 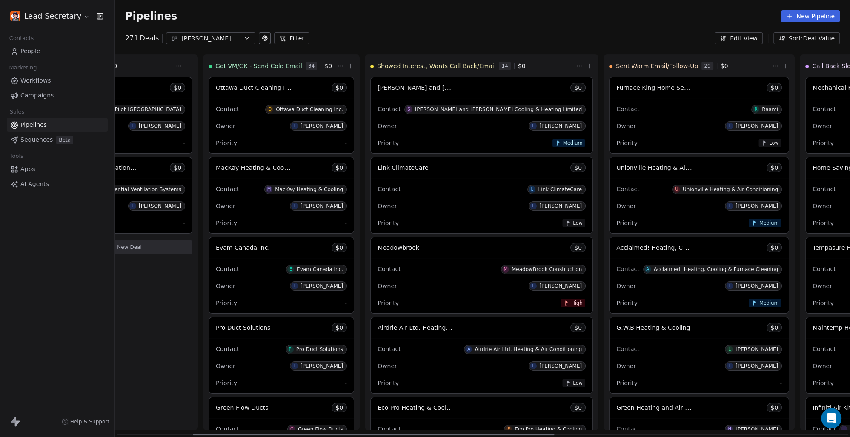 I want to click on div: H, so click(x=730, y=430).